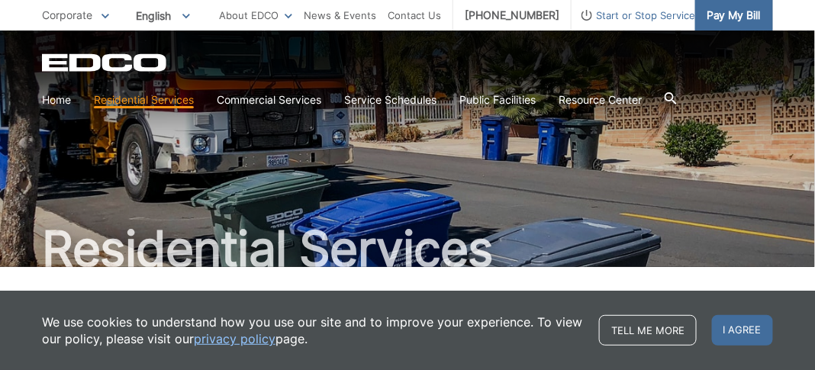 This screenshot has height=370, width=815. What do you see at coordinates (269, 100) in the screenshot?
I see `a: Commercial Services` at bounding box center [269, 100].